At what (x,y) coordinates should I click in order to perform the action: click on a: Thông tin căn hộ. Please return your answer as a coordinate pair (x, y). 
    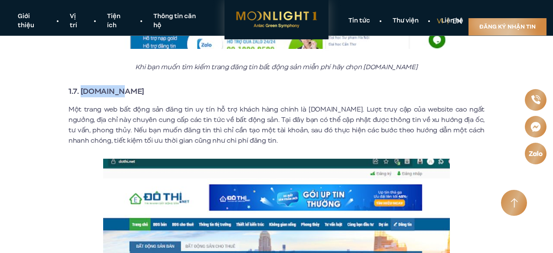
    Looking at the image, I should click on (179, 21).